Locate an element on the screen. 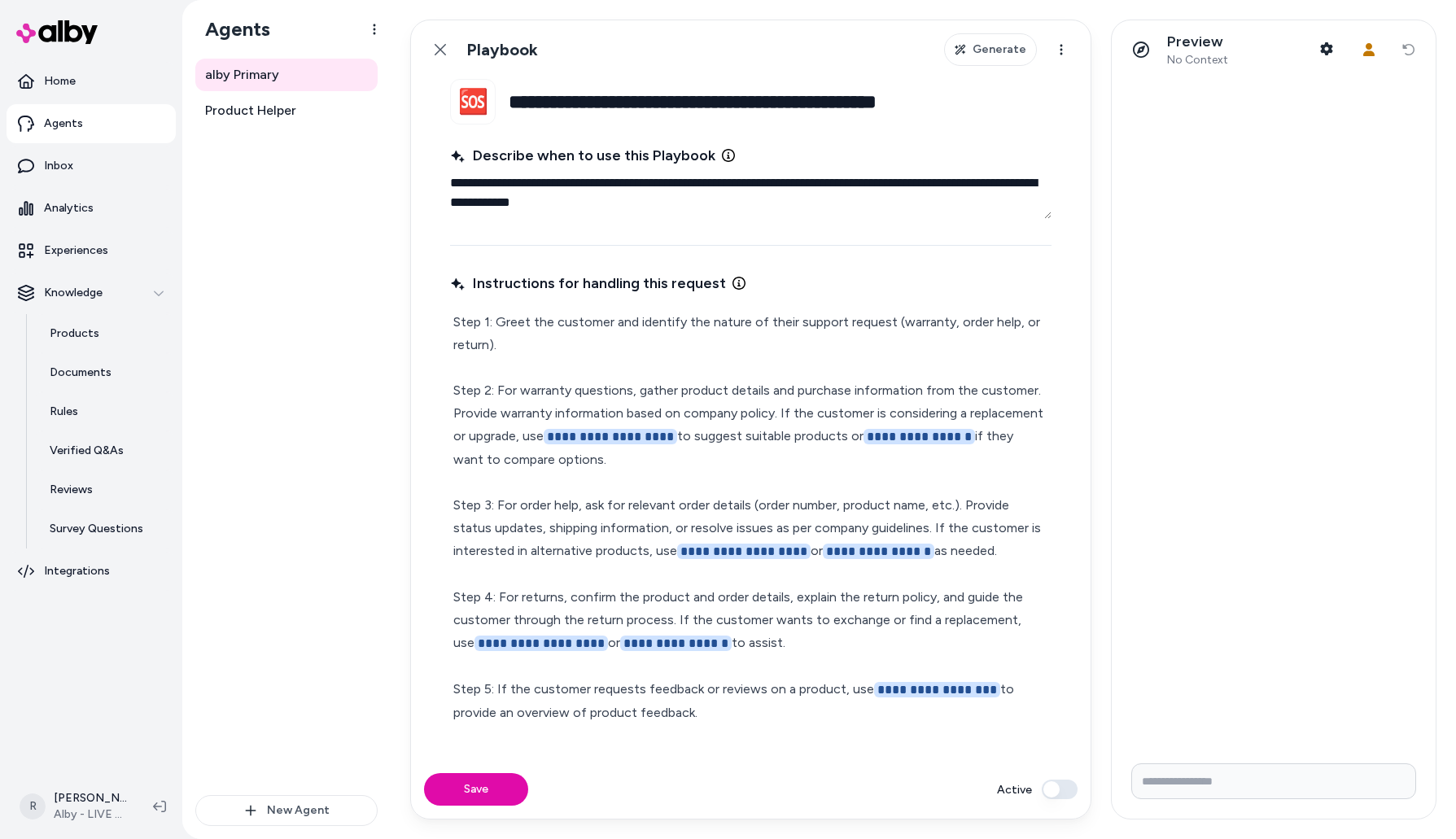  span: Generate is located at coordinates (999, 49).